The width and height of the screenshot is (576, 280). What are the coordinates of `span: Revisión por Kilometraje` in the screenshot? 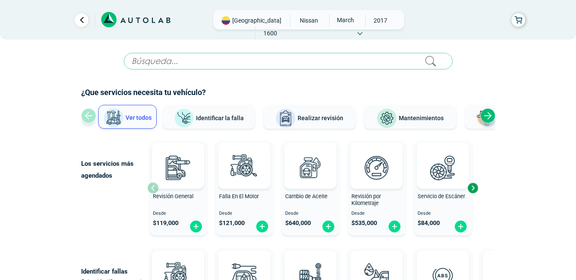 It's located at (366, 200).